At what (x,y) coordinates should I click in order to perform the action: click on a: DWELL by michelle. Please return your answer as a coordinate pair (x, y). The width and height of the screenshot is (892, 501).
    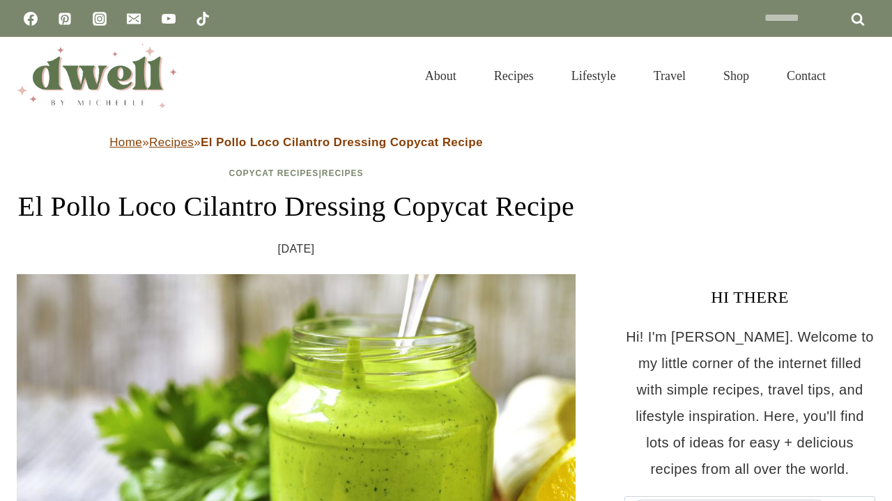
    Looking at the image, I should click on (97, 76).